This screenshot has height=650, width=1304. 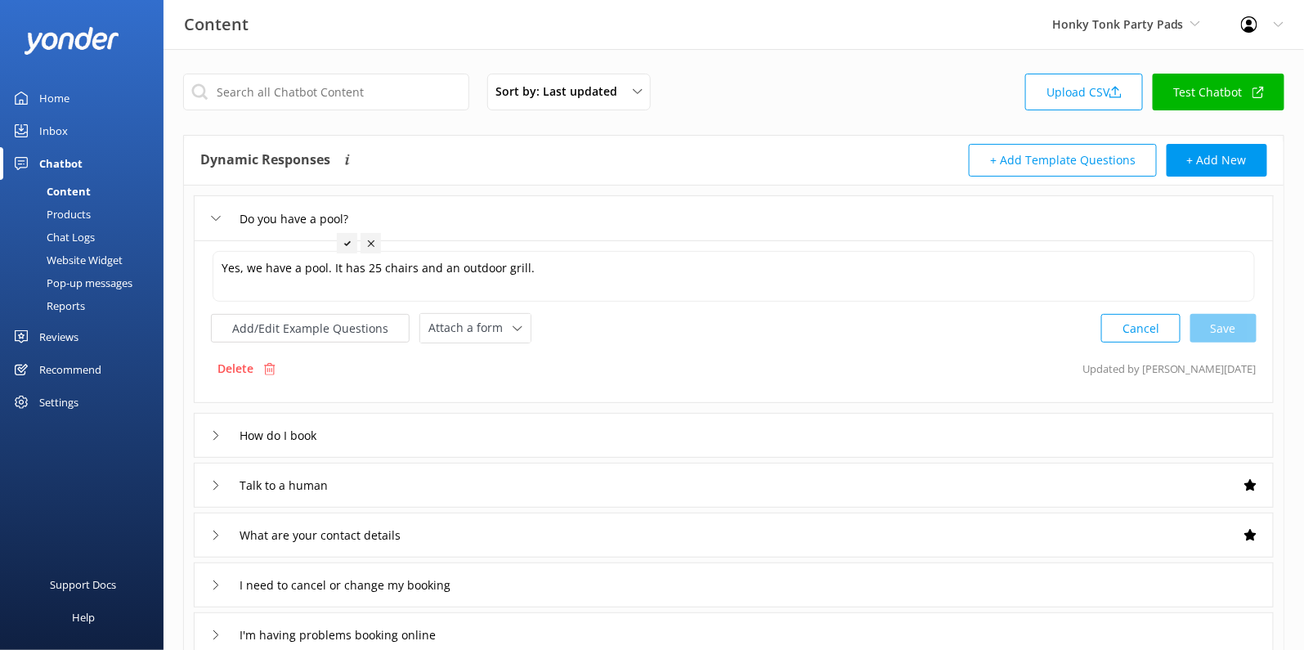 I want to click on div: Content, so click(x=50, y=191).